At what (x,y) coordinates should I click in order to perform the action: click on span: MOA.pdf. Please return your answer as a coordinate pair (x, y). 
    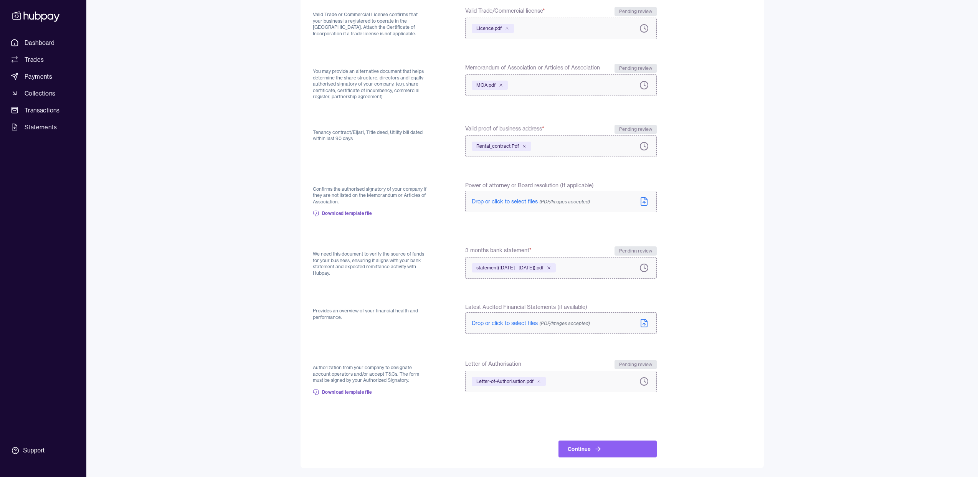
    Looking at the image, I should click on (486, 85).